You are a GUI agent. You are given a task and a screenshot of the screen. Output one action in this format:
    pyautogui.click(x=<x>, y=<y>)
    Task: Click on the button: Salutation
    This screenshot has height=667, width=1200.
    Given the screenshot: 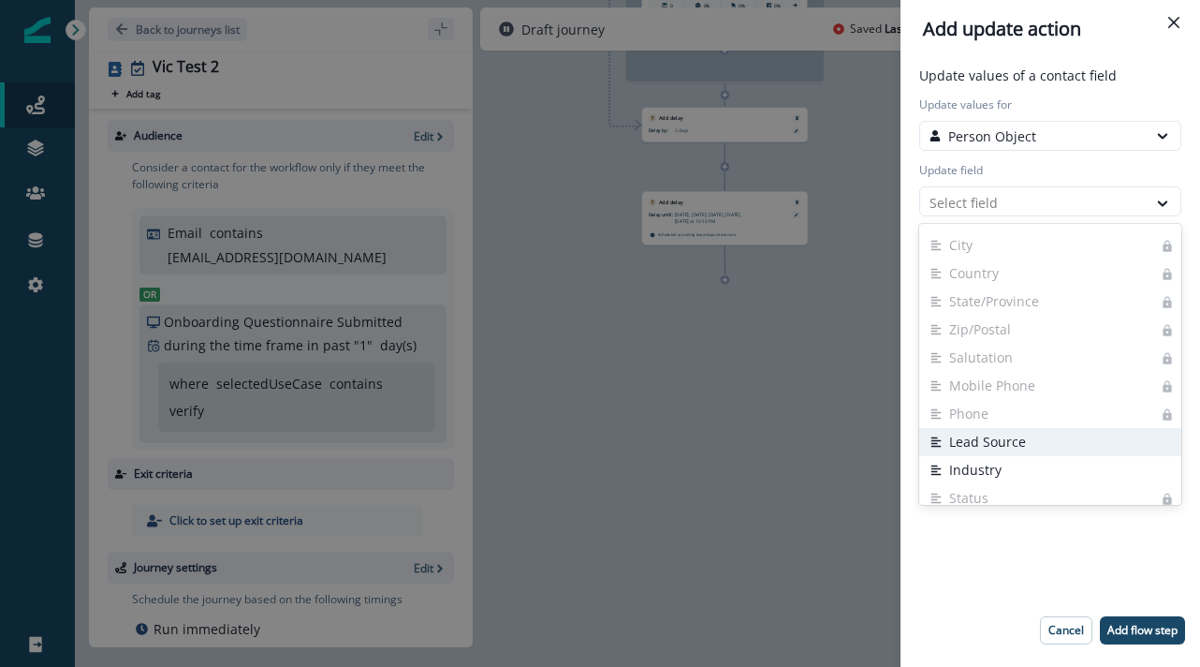 What is the action you would take?
    pyautogui.click(x=1050, y=358)
    